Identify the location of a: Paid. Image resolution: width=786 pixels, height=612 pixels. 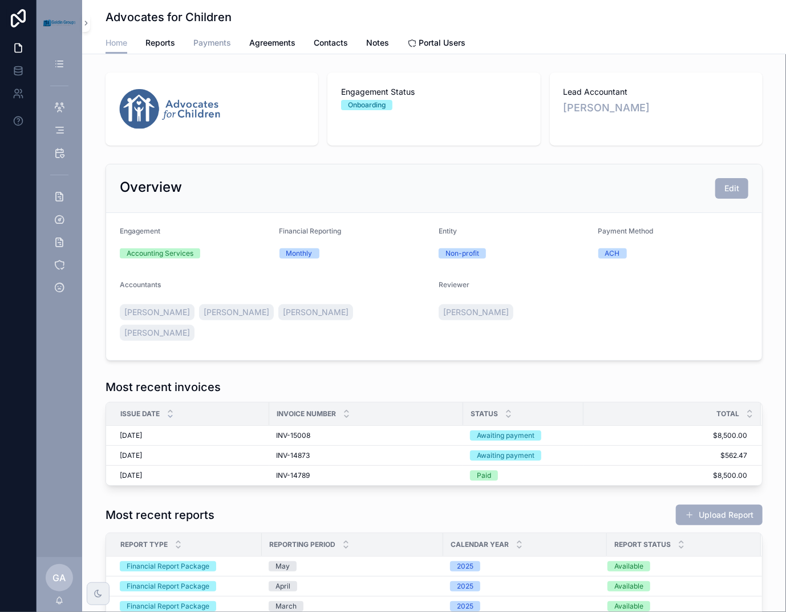
(523, 475).